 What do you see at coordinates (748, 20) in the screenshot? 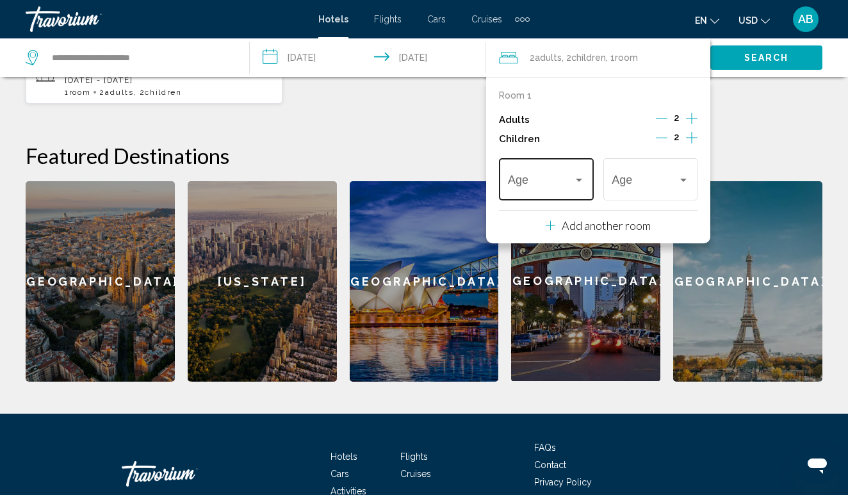
I see `span: USD` at bounding box center [748, 20].